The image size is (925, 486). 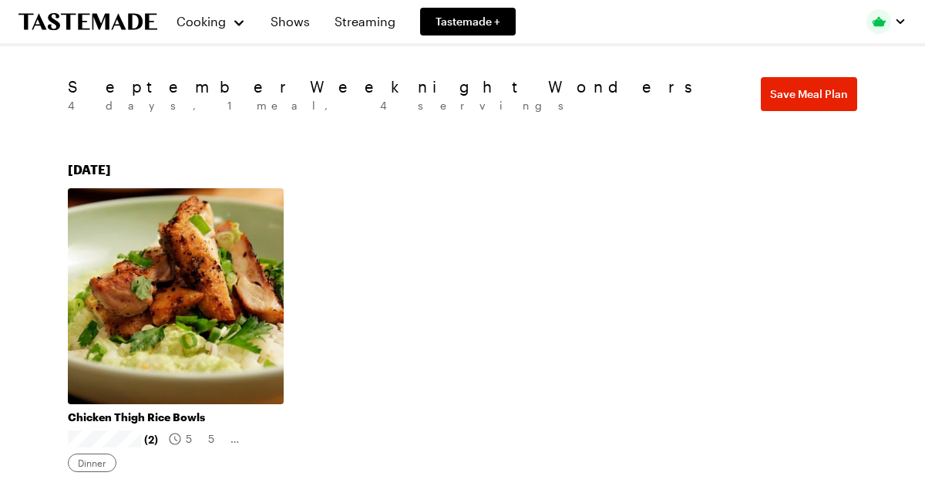 What do you see at coordinates (887, 22) in the screenshot?
I see `button: Profile picture` at bounding box center [887, 22].